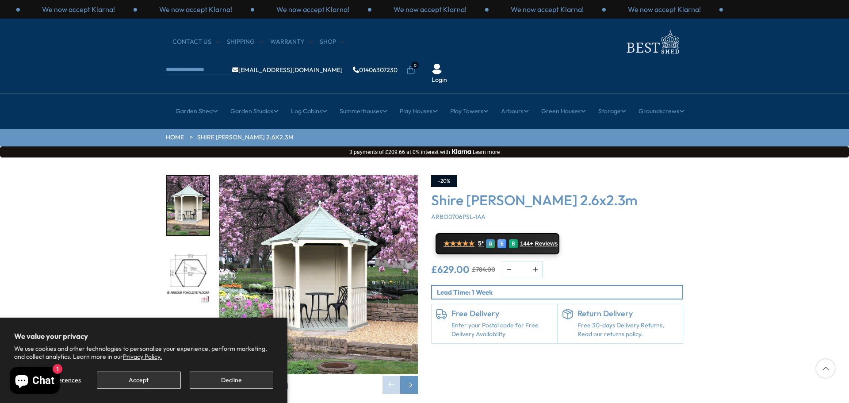 Image resolution: width=849 pixels, height=403 pixels. Describe the element at coordinates (491, 244) in the screenshot. I see `div: G` at that location.